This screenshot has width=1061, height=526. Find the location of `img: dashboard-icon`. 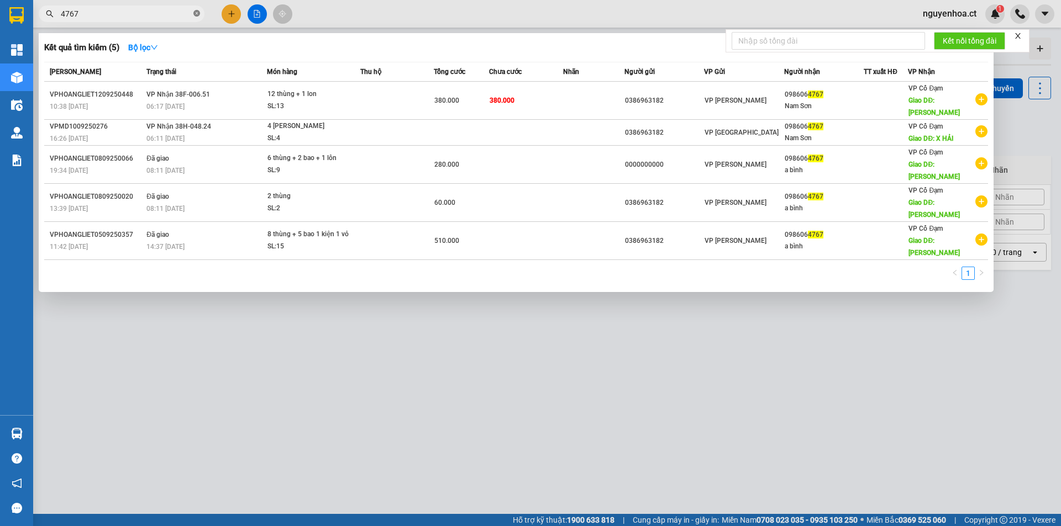

img: dashboard-icon is located at coordinates (17, 50).